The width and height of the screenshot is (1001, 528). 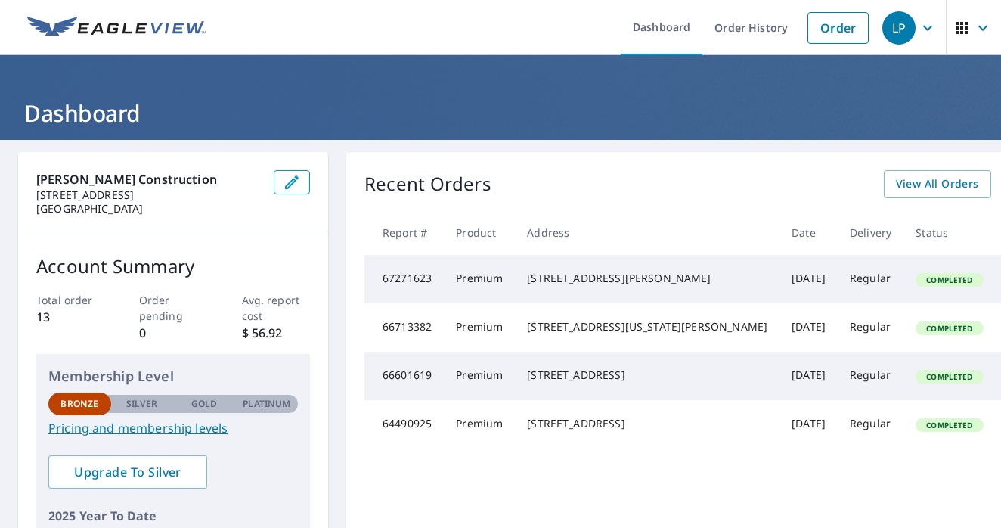 I want to click on p: Bronze, so click(x=79, y=404).